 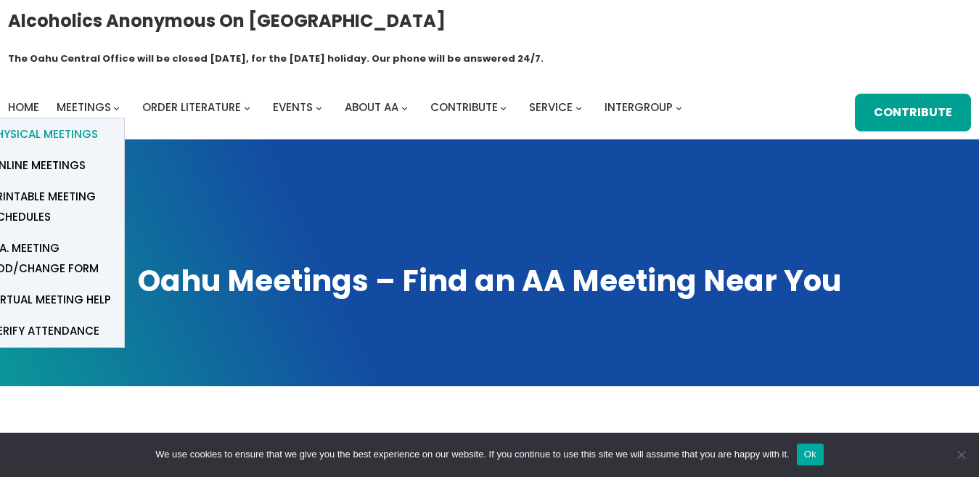 What do you see at coordinates (551, 107) in the screenshot?
I see `span: Service` at bounding box center [551, 107].